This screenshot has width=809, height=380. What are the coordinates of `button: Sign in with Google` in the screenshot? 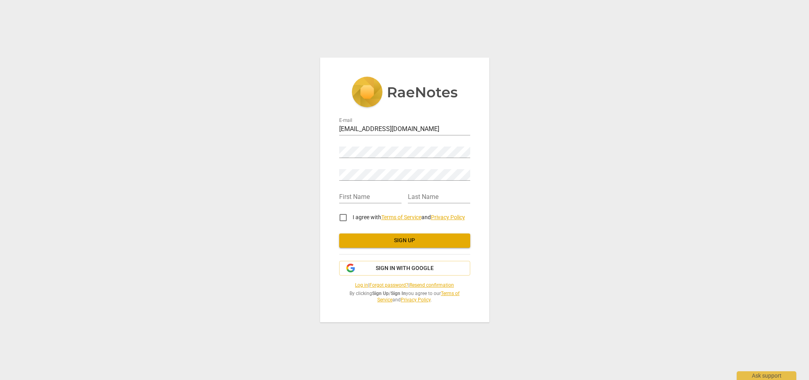 It's located at (405, 268).